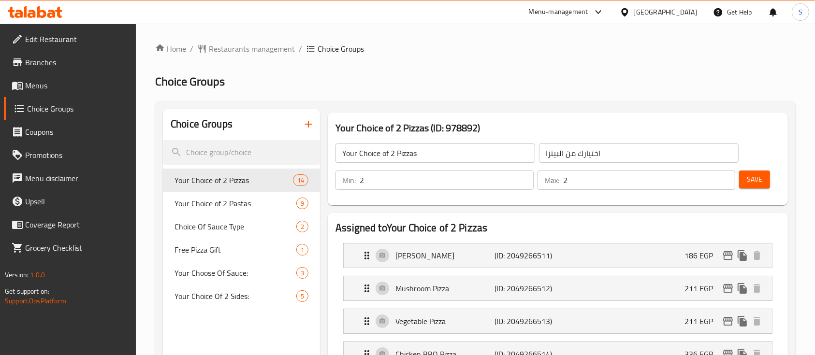  Describe the element at coordinates (70, 109) in the screenshot. I see `a: Choice Groups` at that location.